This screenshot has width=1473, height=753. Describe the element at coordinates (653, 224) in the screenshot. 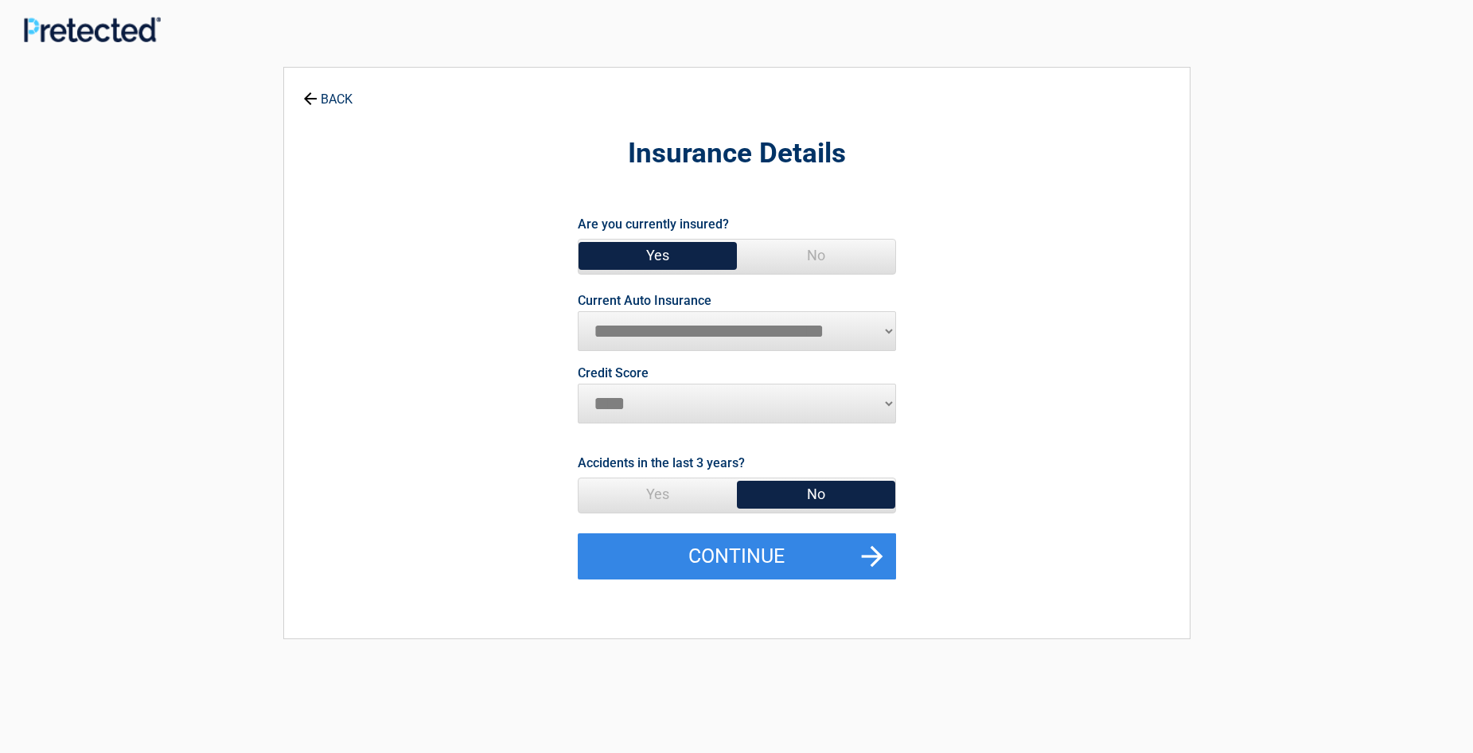

I see `label: Are you currently insured?` at that location.